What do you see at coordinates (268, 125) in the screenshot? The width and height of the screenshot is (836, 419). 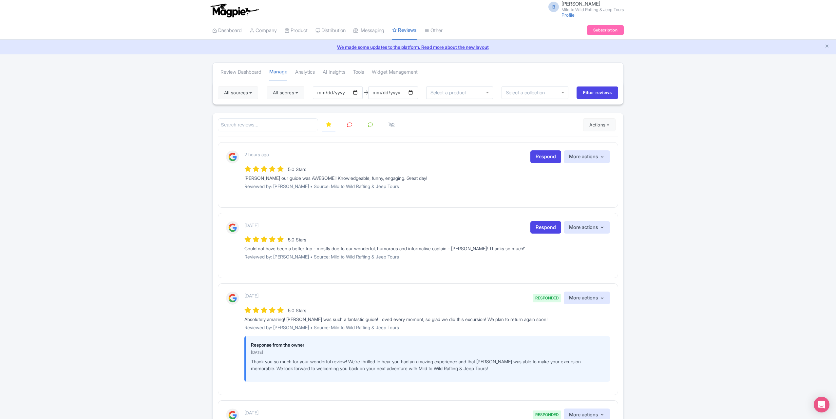 I see `input: Search reviews...` at bounding box center [268, 125].